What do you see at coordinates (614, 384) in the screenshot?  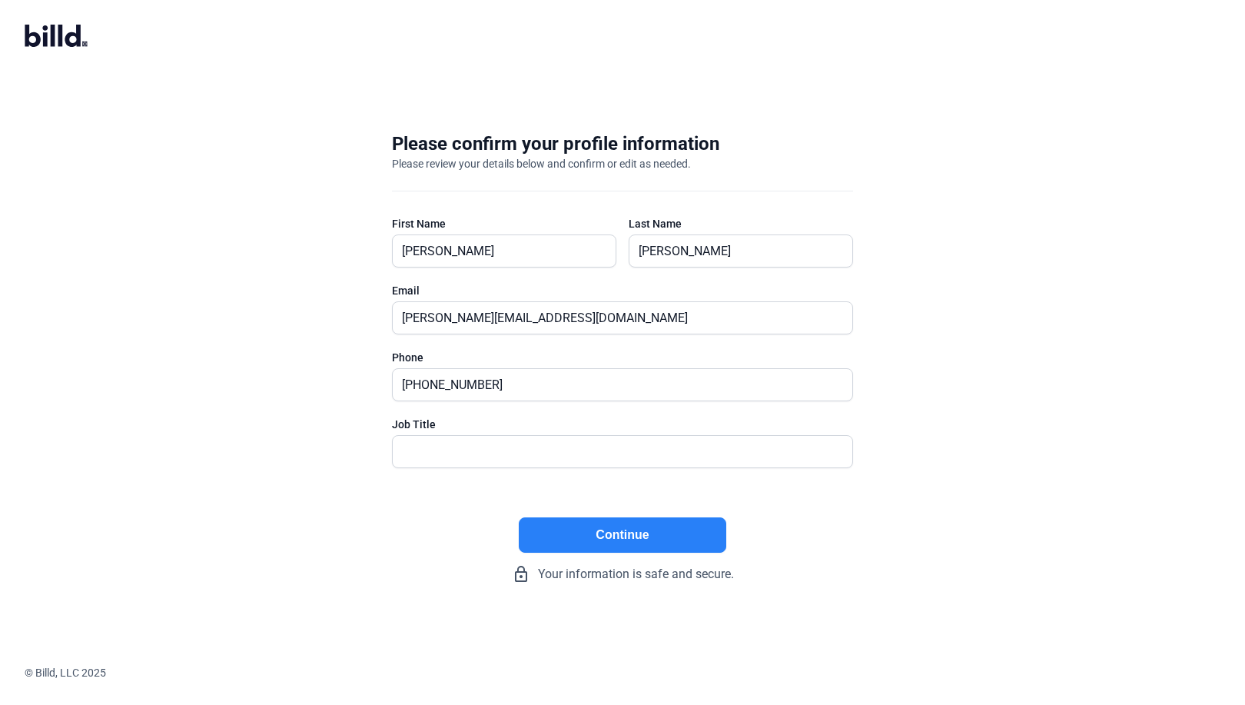 I see `input: (XXX) XXX-XXXX` at bounding box center [614, 384].